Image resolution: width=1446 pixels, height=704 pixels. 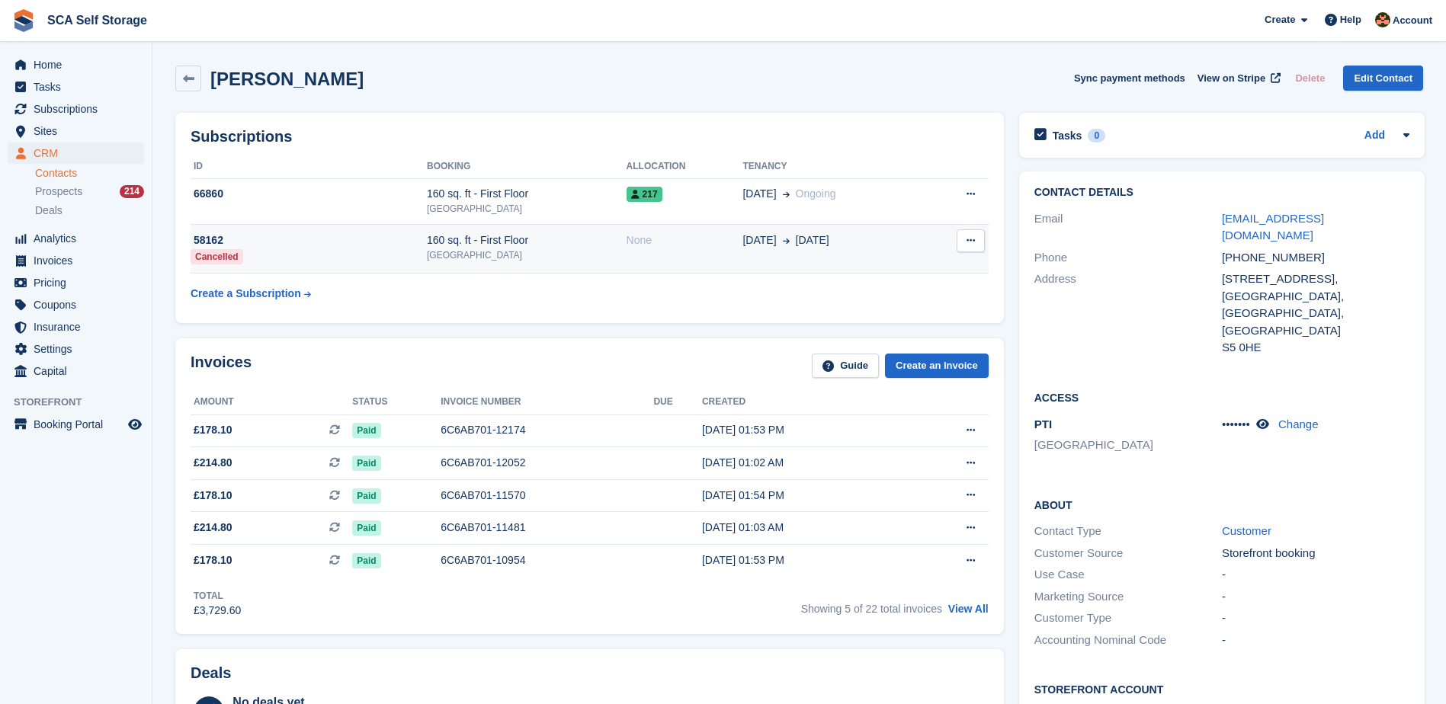 What do you see at coordinates (309, 194) in the screenshot?
I see `div: 66860` at bounding box center [309, 194].